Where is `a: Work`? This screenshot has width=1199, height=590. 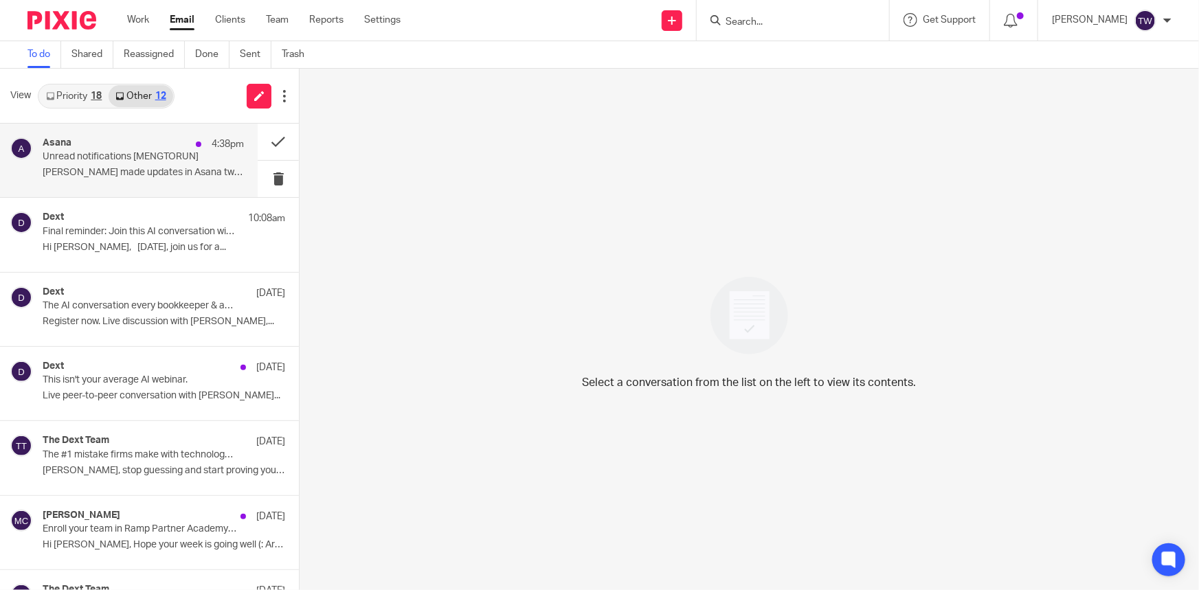 a: Work is located at coordinates (138, 20).